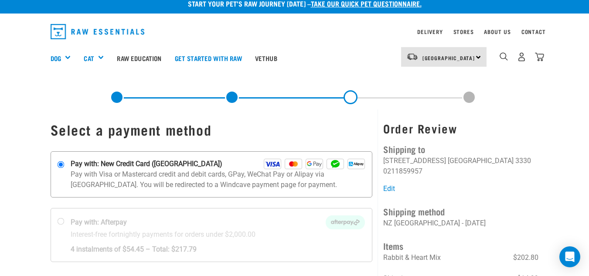  I want to click on span: $202.80, so click(526, 258).